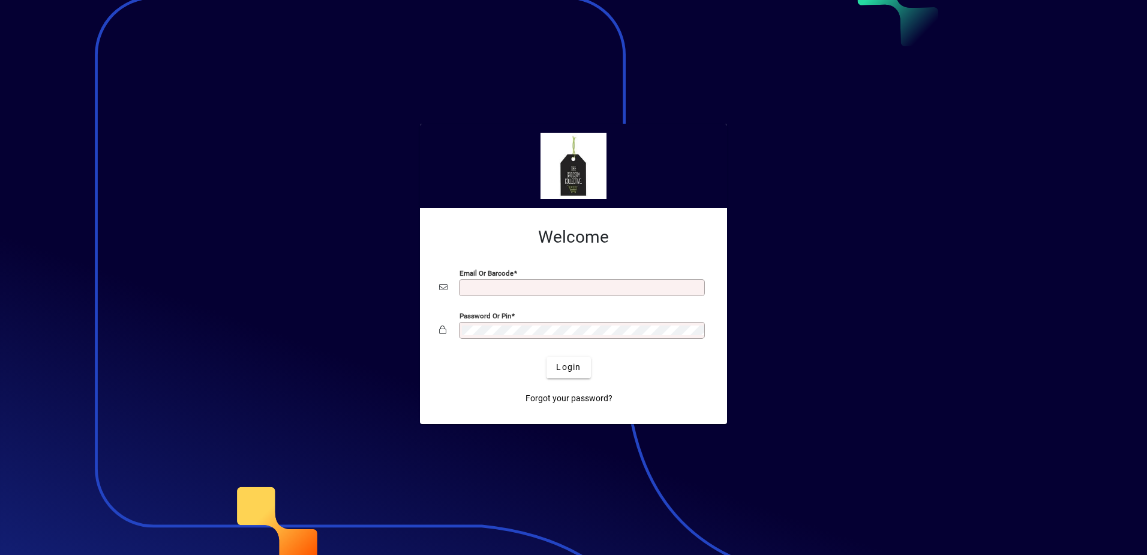  I want to click on a: Forgot your password?, so click(569, 398).